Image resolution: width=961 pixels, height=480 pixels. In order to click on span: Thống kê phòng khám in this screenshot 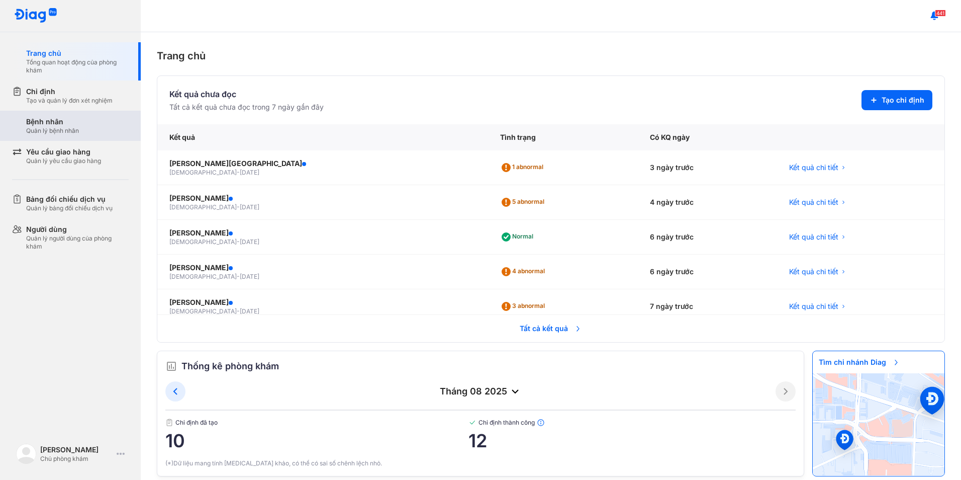, I will do `click(230, 366)`.